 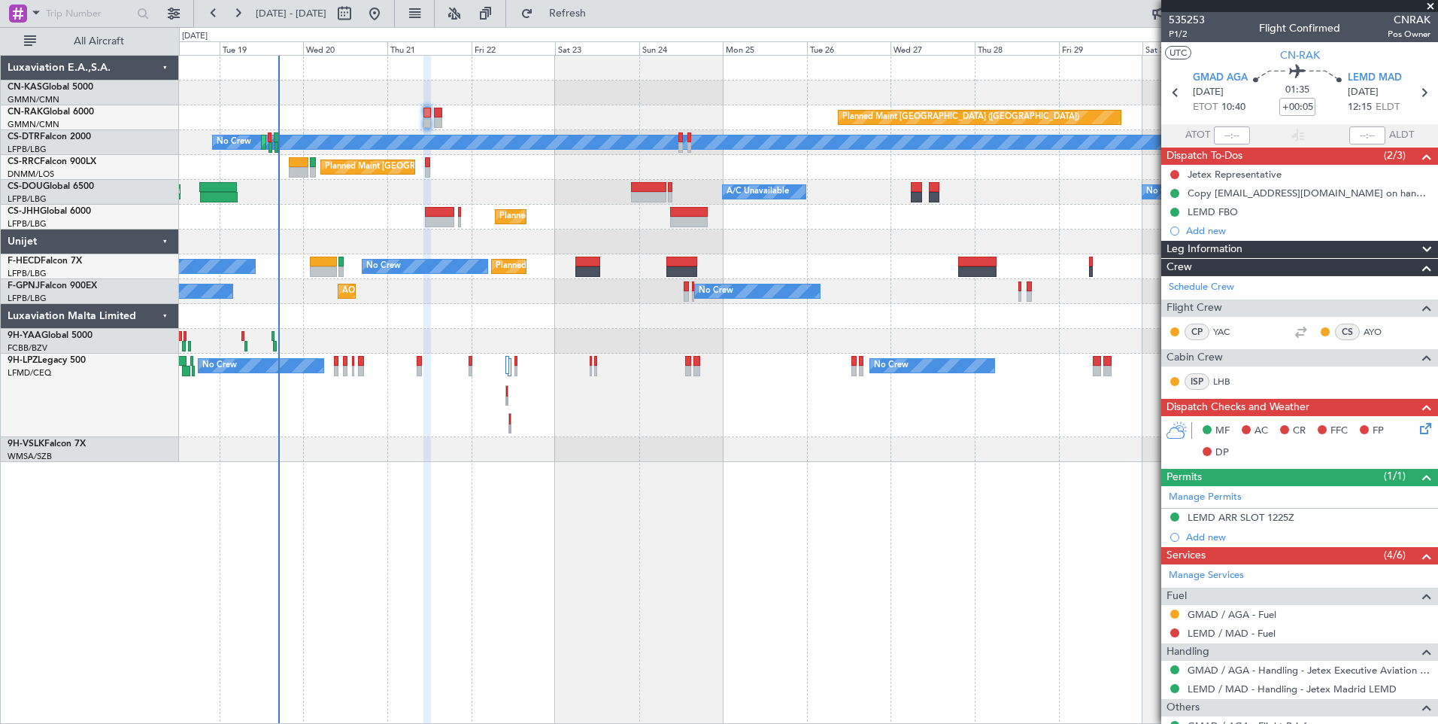 I want to click on span: Dispatch Checks and Weather, so click(x=1238, y=407).